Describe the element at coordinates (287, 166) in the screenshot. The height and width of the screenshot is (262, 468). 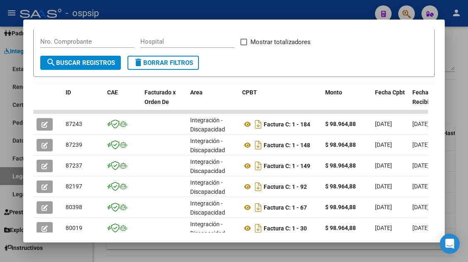
I see `strong: Factura C: 1 - 149` at that location.